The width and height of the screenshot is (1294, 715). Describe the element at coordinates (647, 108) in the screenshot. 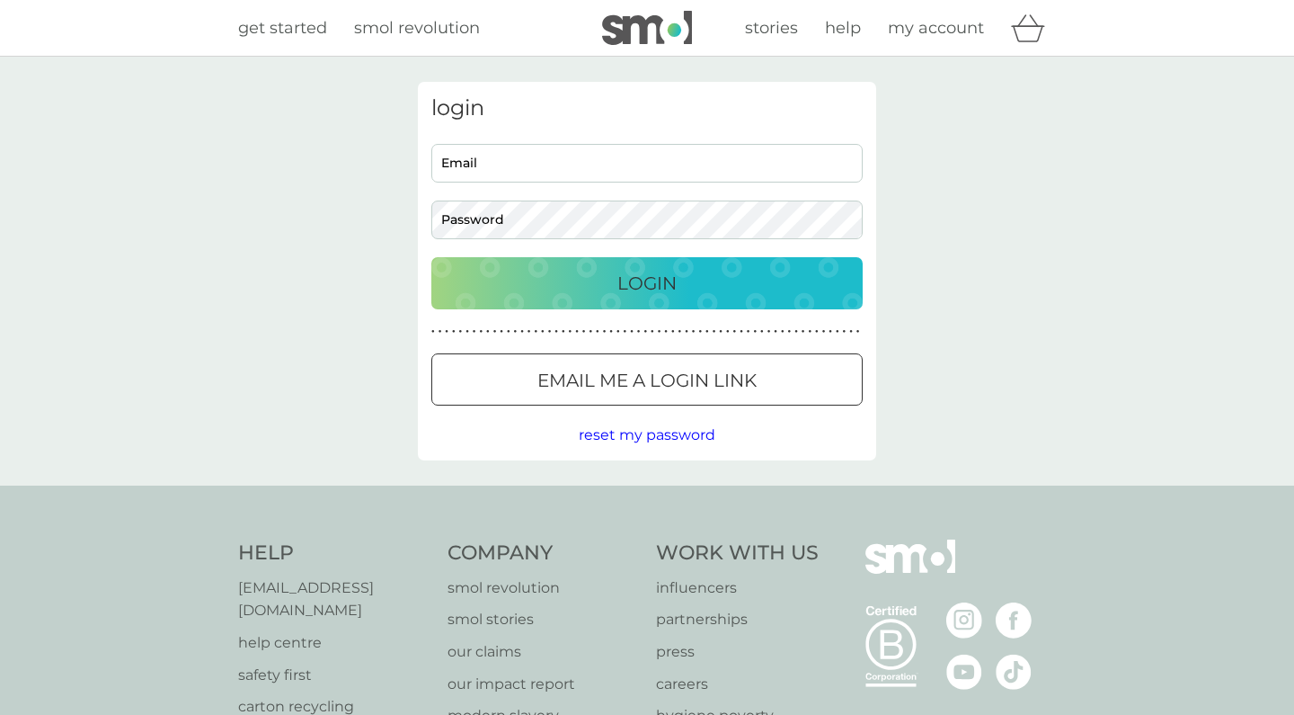

I see `h3: login` at that location.